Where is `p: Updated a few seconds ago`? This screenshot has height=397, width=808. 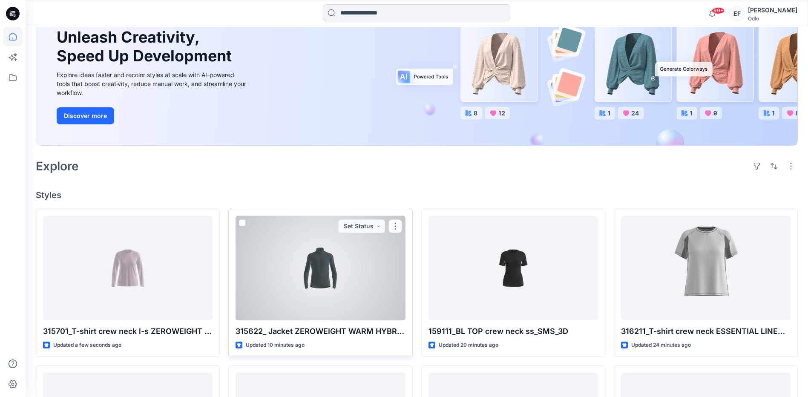
p: Updated a few seconds ago is located at coordinates (87, 345).